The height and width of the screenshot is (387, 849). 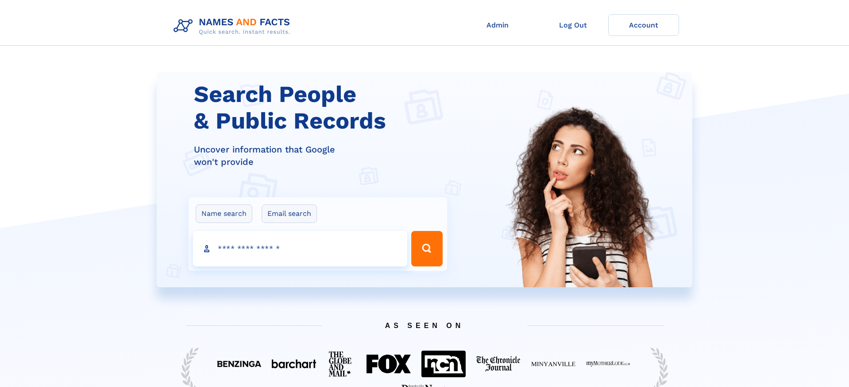 What do you see at coordinates (294, 363) in the screenshot?
I see `img: Featured on BarChart` at bounding box center [294, 363].